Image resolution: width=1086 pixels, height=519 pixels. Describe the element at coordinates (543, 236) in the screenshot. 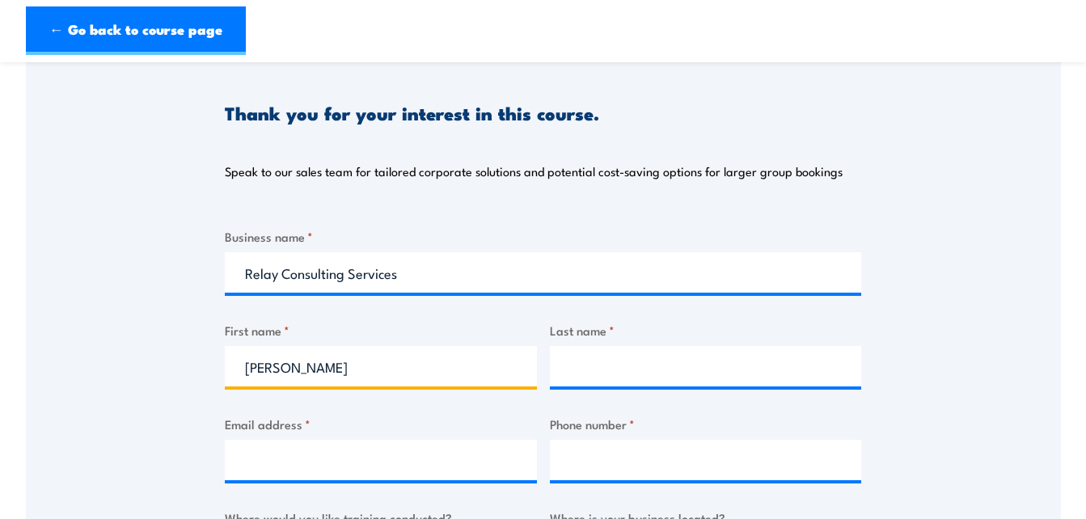

I see `label: Business name` at that location.